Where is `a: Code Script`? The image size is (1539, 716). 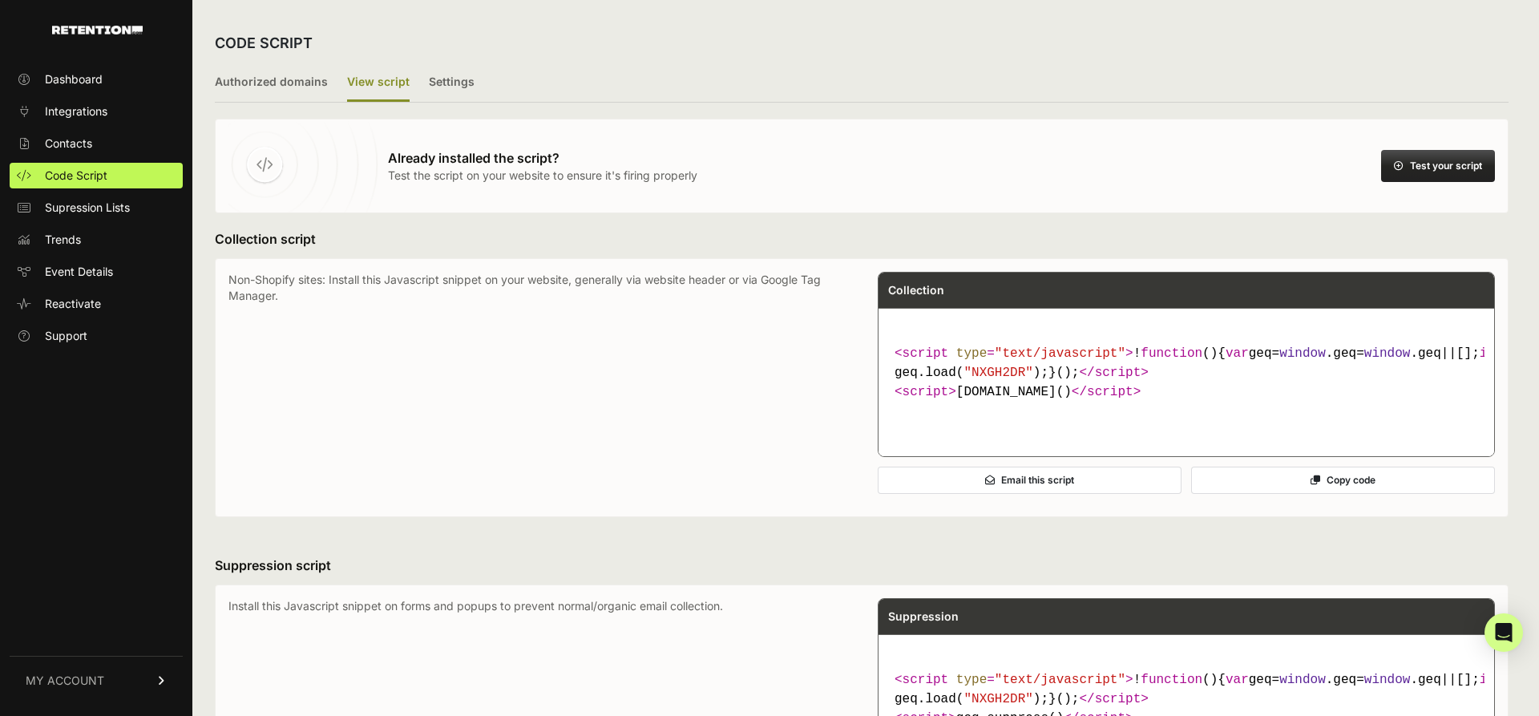 a: Code Script is located at coordinates (96, 176).